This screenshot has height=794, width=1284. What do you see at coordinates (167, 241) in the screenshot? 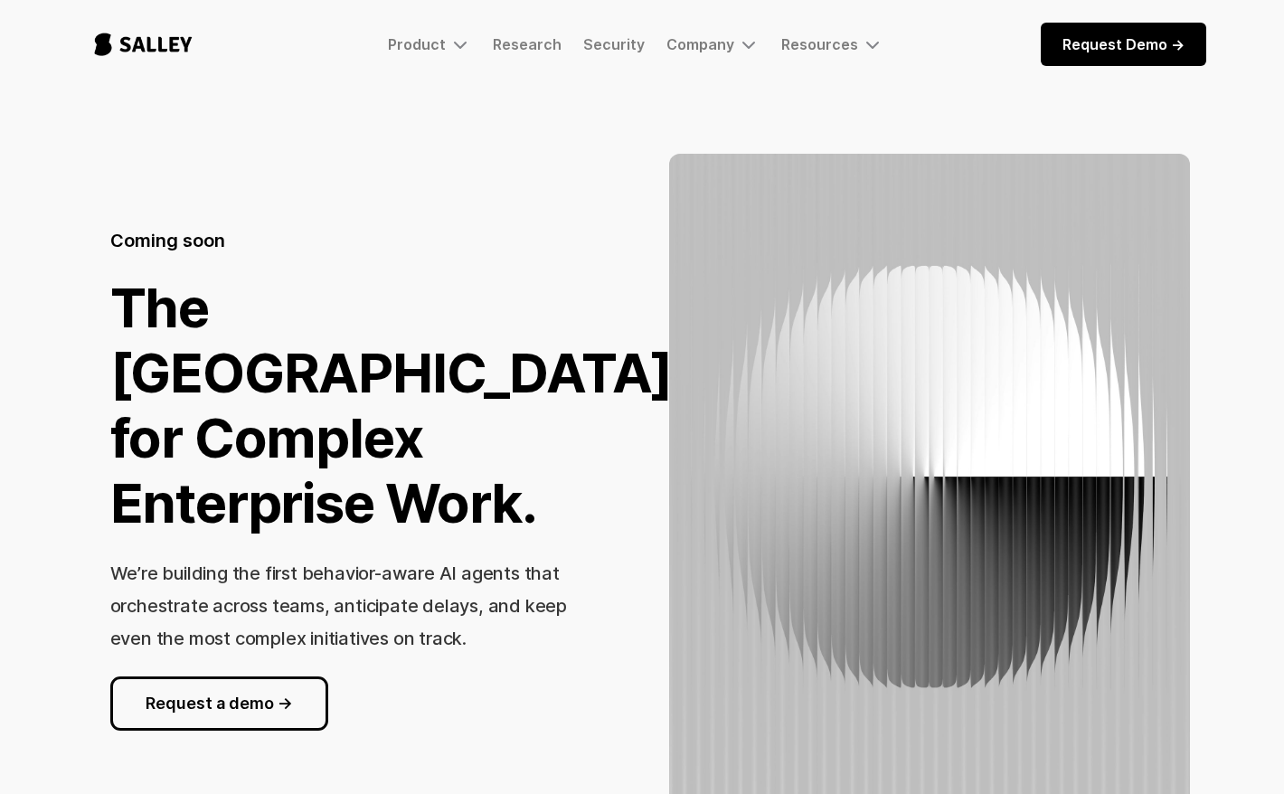
I see `h5: Coming soon` at bounding box center [167, 241].